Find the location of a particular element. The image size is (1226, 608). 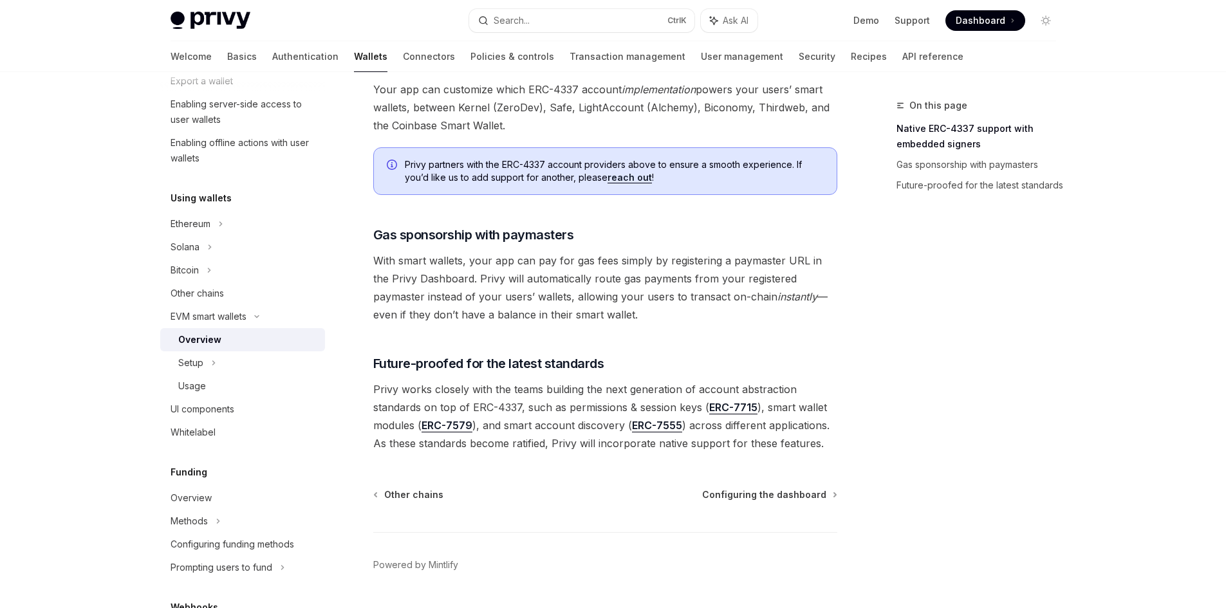

div: Bitcoin is located at coordinates (185, 270).